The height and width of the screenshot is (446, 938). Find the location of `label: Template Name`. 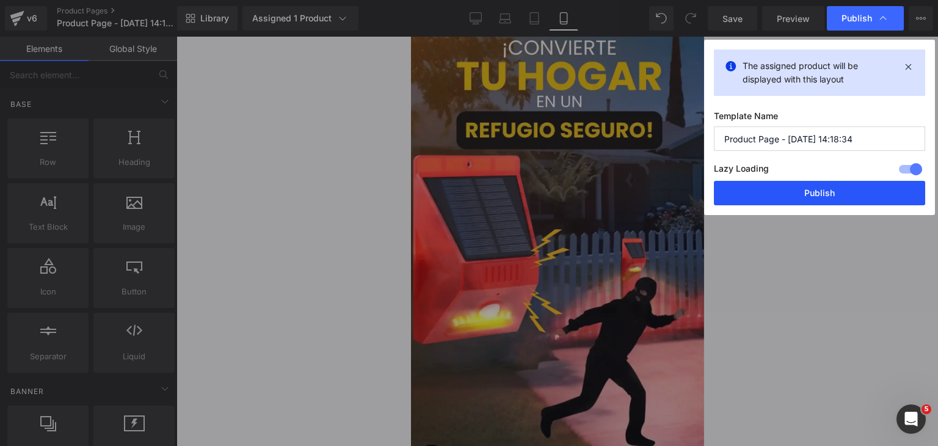

label: Template Name is located at coordinates (820, 118).